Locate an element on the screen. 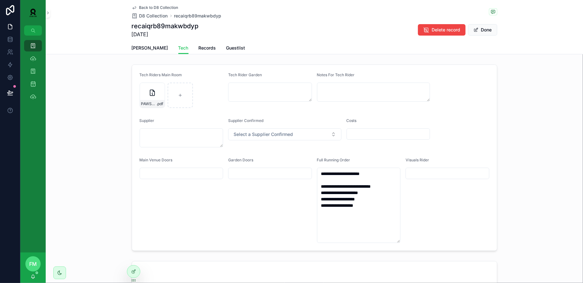 Image resolution: width=583 pixels, height=283 pixels. button: Delete record is located at coordinates (442, 30).